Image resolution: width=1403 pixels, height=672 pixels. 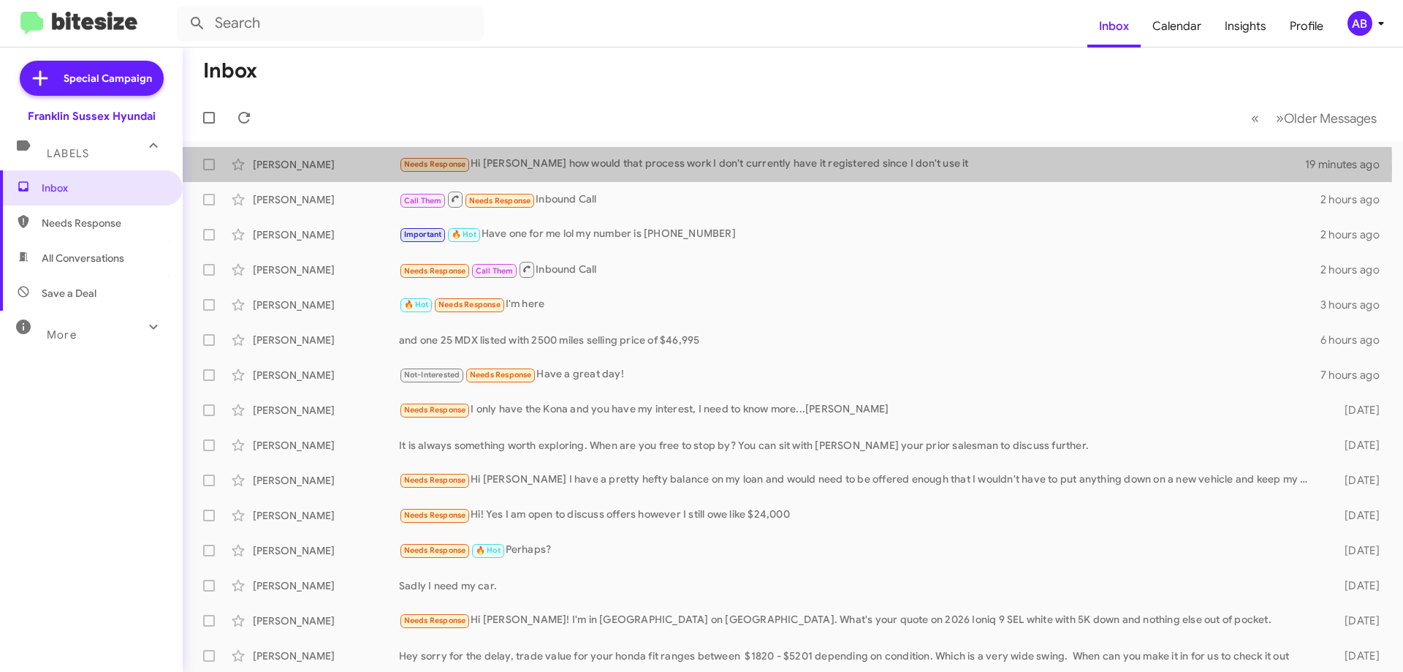 What do you see at coordinates (1307, 26) in the screenshot?
I see `a: Profile` at bounding box center [1307, 26].